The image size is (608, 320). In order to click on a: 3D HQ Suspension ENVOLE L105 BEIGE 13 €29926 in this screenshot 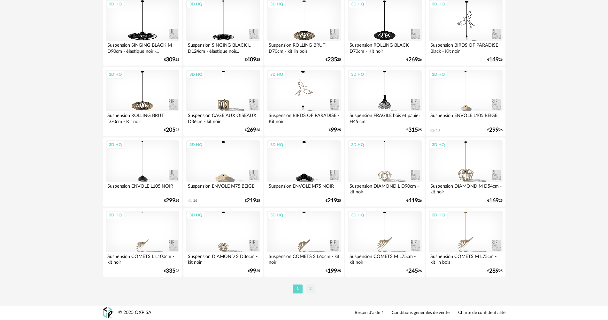, I will do `click(466, 102)`.